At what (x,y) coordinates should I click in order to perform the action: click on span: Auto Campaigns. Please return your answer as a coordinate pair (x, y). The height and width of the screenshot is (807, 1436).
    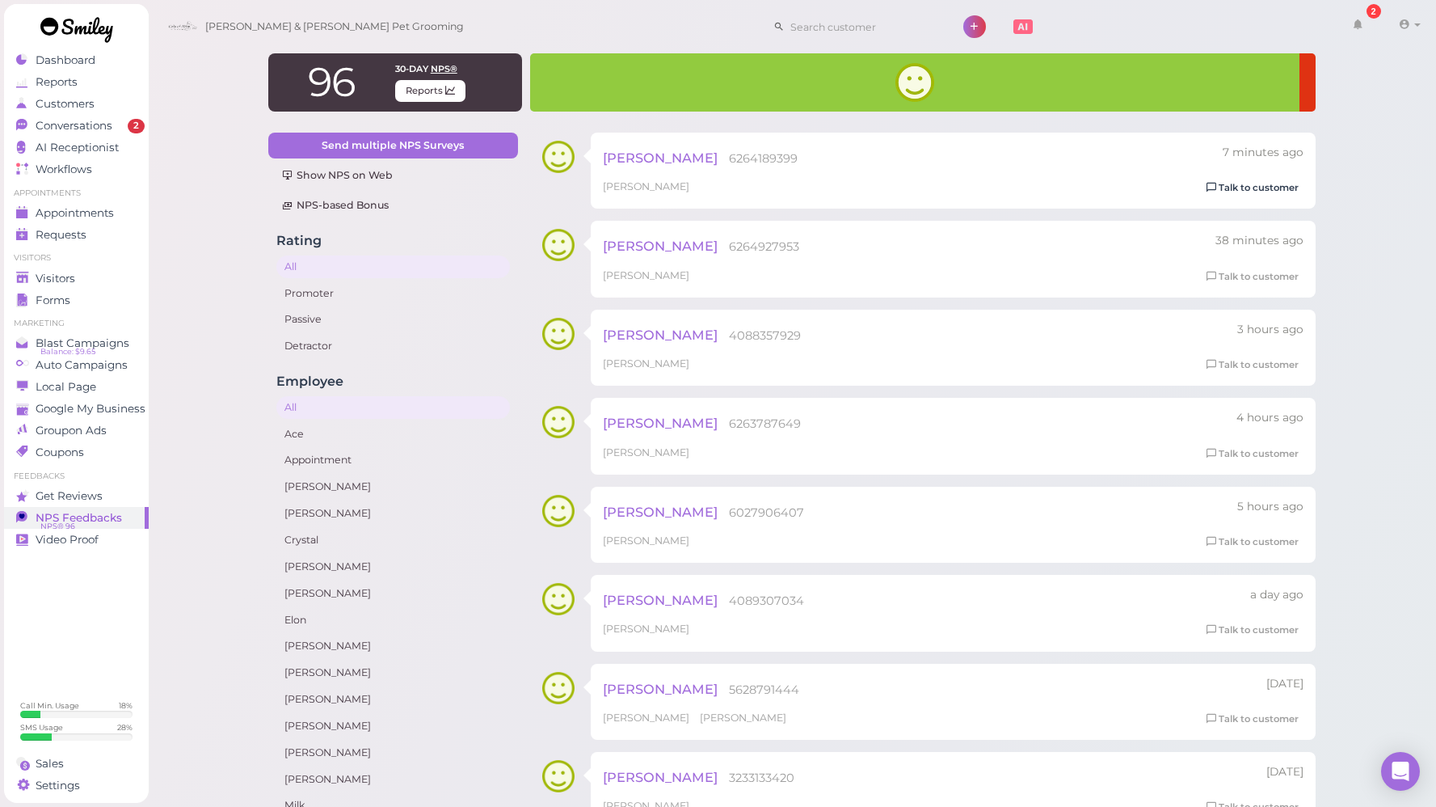
    Looking at the image, I should click on (82, 365).